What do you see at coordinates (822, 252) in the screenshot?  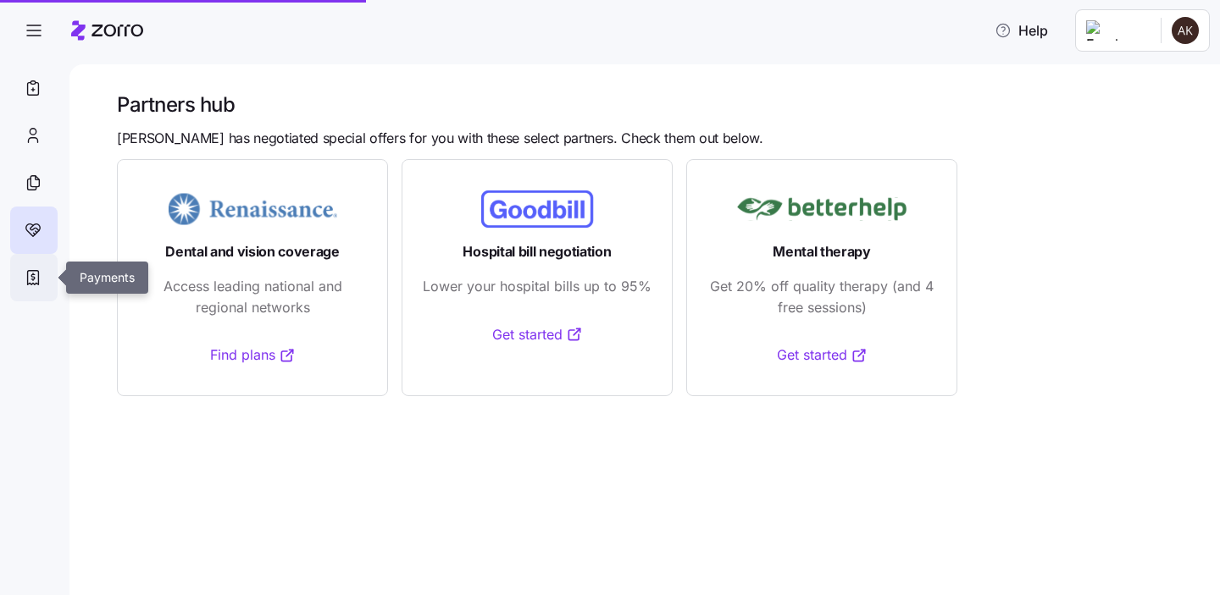 I see `span: Mental therapy` at bounding box center [822, 252].